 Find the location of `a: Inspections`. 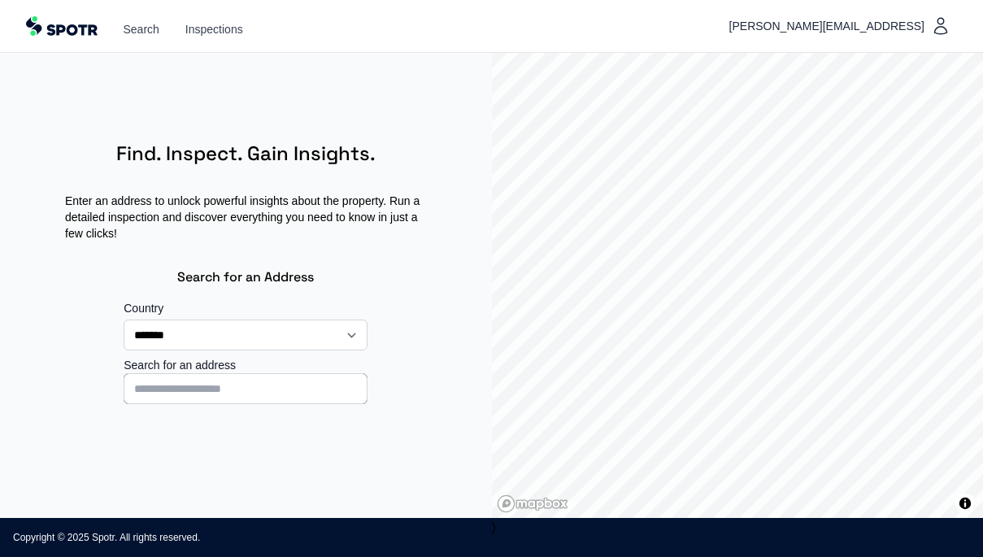

a: Inspections is located at coordinates (214, 29).